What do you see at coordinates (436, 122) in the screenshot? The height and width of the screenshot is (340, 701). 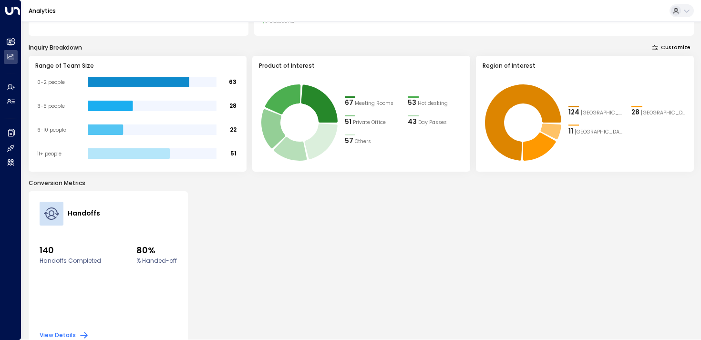 I see `div: 43Day Passes` at bounding box center [436, 122].